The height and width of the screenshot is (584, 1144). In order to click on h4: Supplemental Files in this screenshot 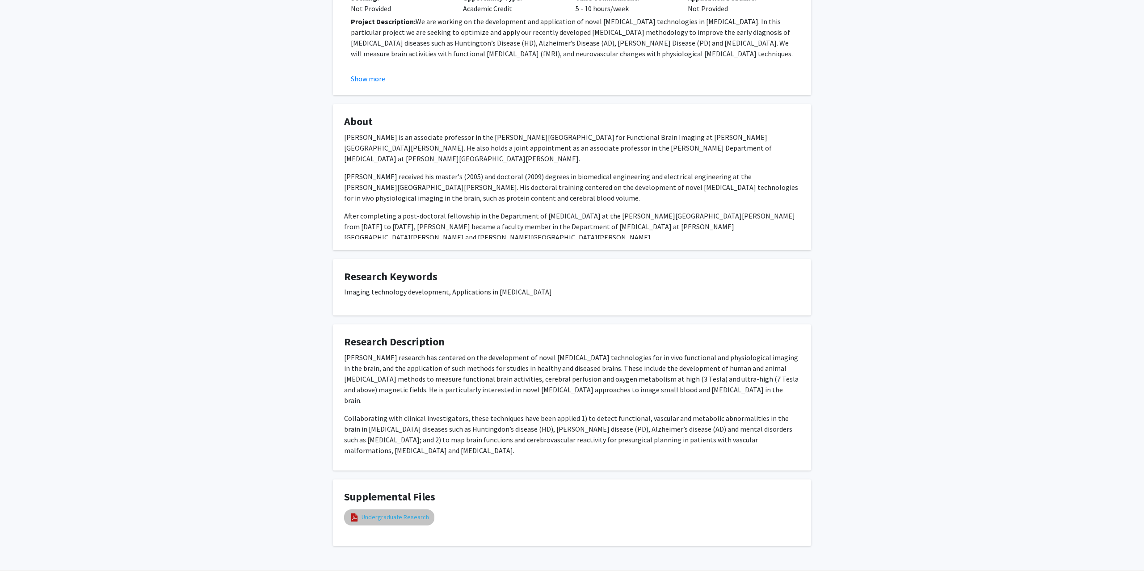, I will do `click(572, 497)`.